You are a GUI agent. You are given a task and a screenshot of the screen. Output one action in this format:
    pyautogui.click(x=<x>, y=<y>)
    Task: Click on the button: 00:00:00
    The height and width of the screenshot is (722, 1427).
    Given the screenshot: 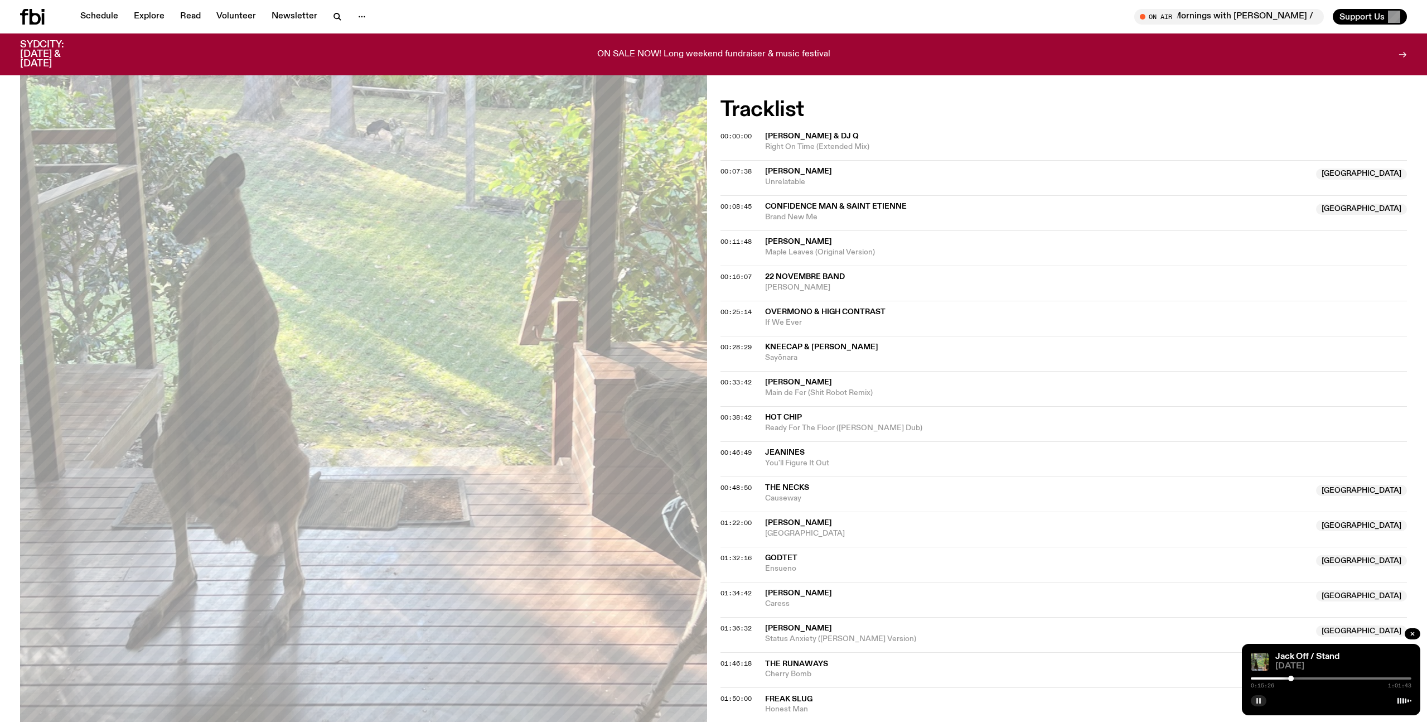 What is the action you would take?
    pyautogui.click(x=736, y=136)
    